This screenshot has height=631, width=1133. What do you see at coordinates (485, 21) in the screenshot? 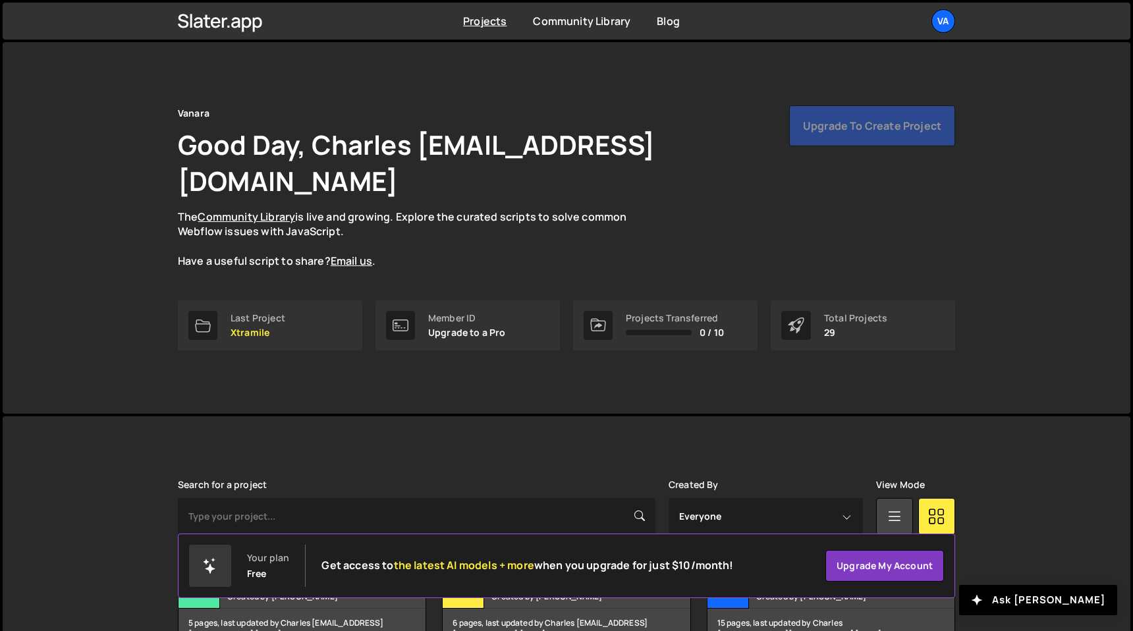
I see `a: Projects` at bounding box center [485, 21].